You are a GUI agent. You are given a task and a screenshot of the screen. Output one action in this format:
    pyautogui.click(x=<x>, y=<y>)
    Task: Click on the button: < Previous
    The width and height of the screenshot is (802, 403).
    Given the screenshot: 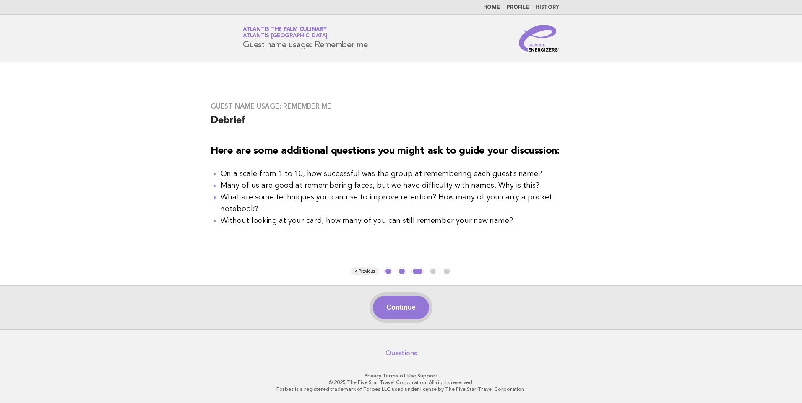 What is the action you would take?
    pyautogui.click(x=364, y=272)
    